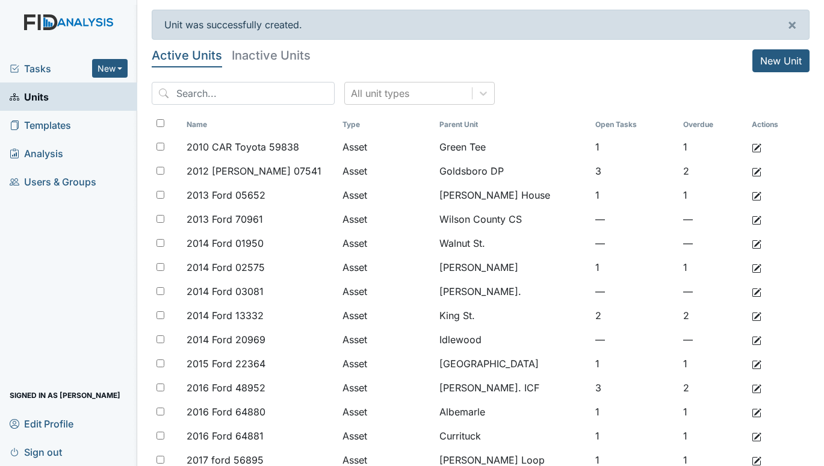 This screenshot has width=824, height=466. Describe the element at coordinates (512, 436) in the screenshot. I see `td: Currituck` at that location.